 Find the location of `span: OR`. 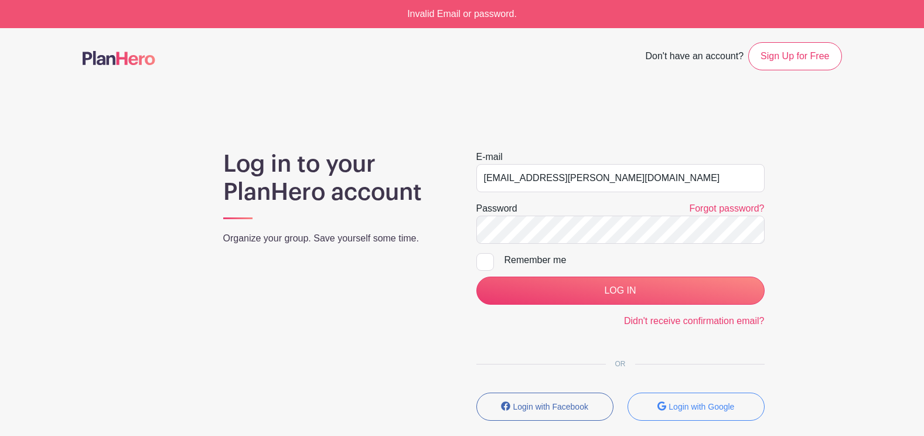

span: OR is located at coordinates (620, 364).